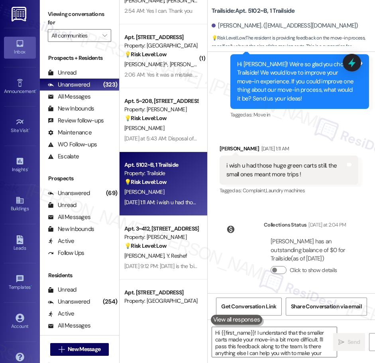  Describe the element at coordinates (112, 193) in the screenshot. I see `div: (69)` at that location.